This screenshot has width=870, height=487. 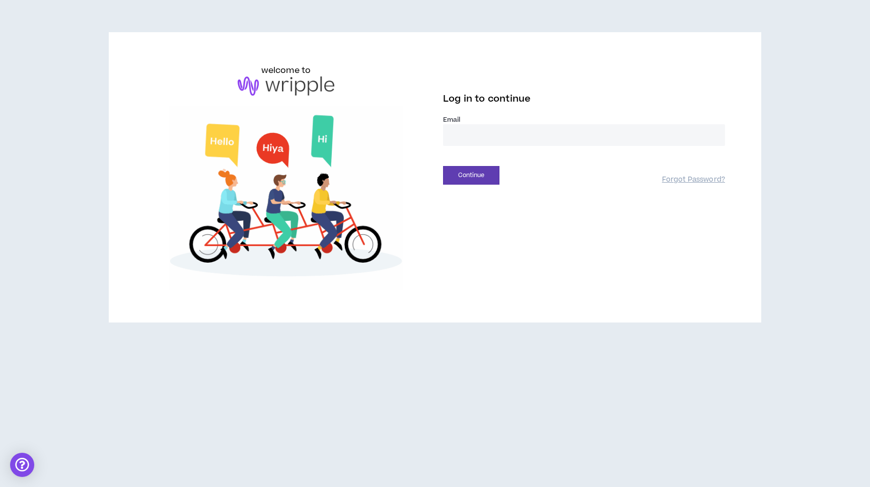 I want to click on span: Log in to continue, so click(x=487, y=99).